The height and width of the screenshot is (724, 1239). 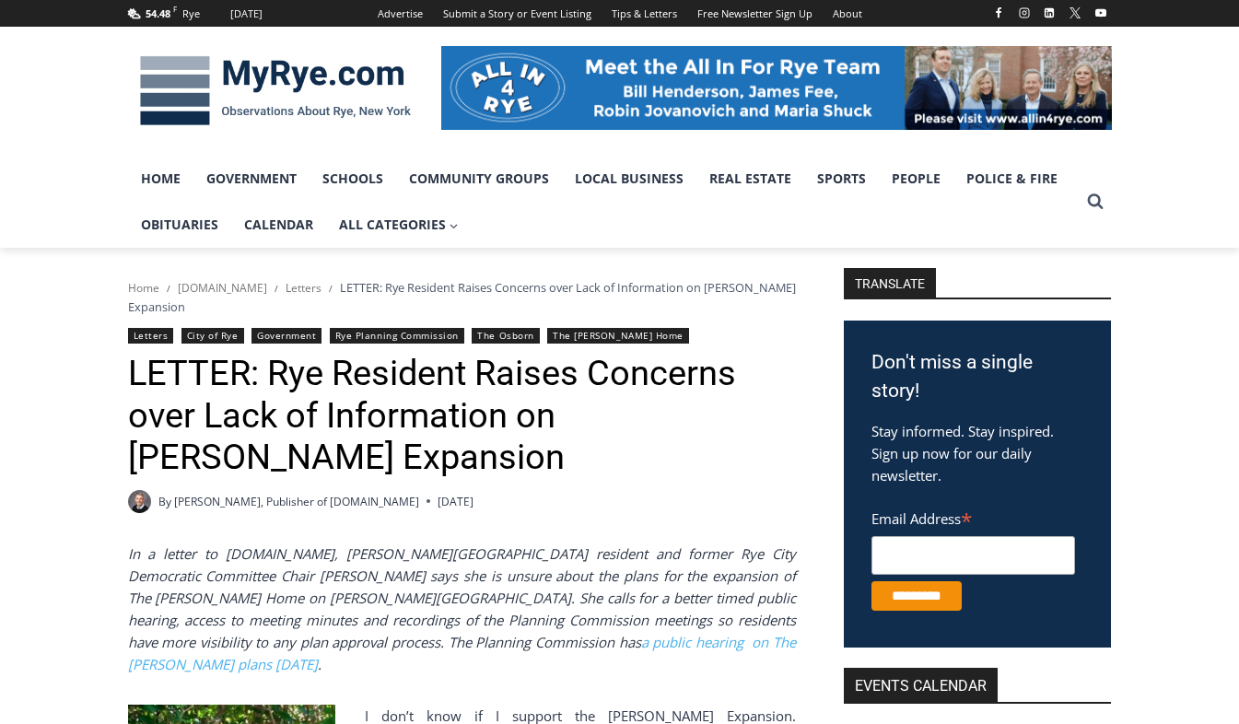 What do you see at coordinates (916, 179) in the screenshot?
I see `a: People` at bounding box center [916, 179].